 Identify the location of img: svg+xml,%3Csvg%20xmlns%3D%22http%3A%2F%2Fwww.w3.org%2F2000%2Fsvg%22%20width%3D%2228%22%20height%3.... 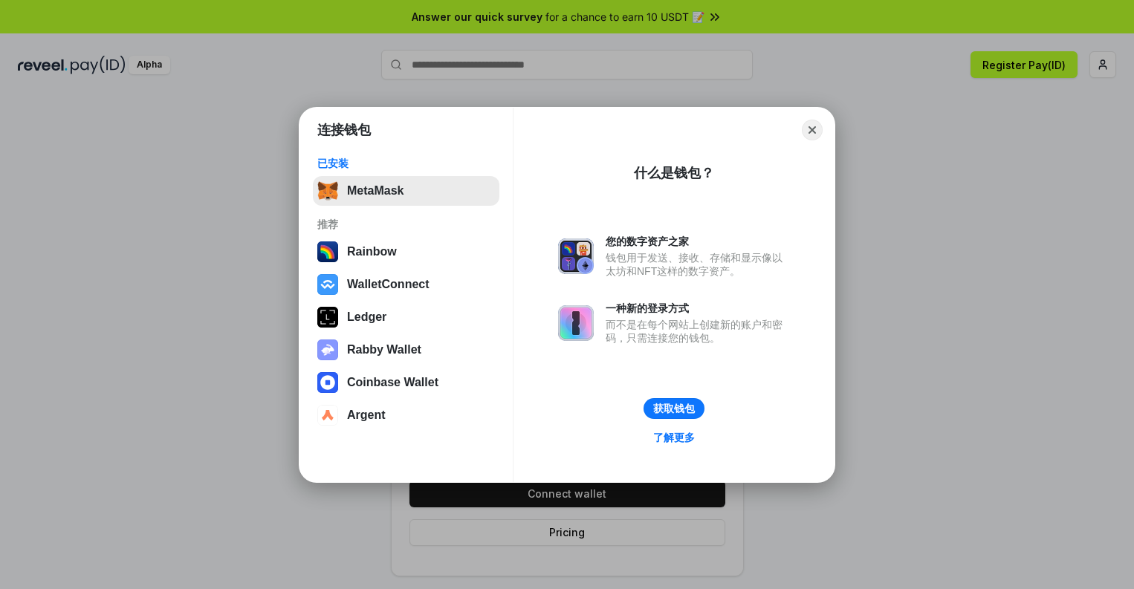
(328, 317).